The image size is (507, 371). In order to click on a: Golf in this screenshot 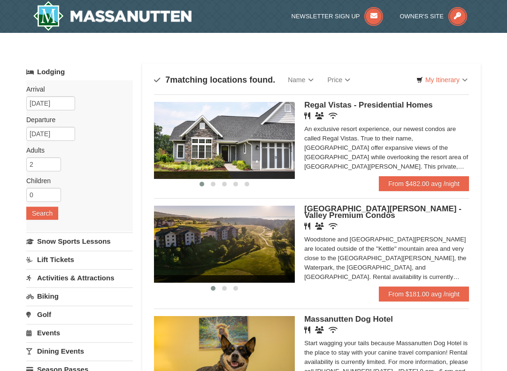, I will do `click(79, 314)`.